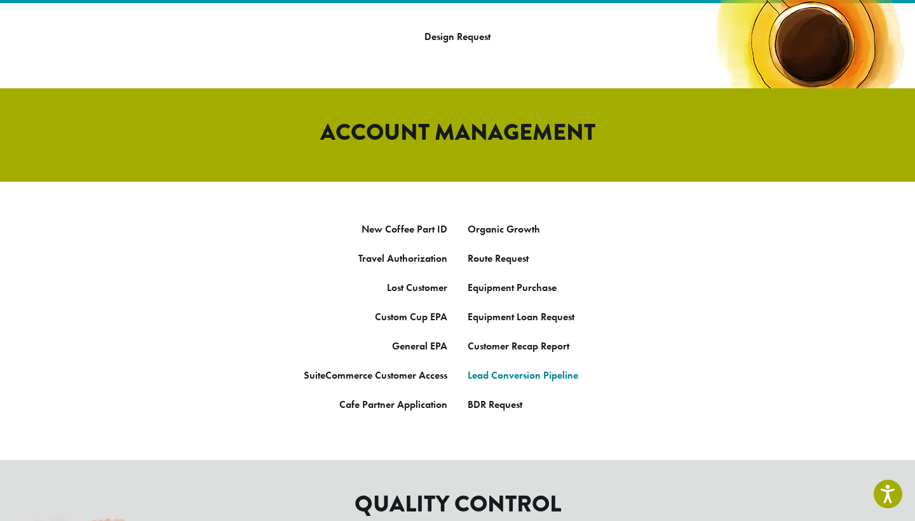 This screenshot has height=521, width=915. I want to click on a: Equipment Purcha, so click(508, 287).